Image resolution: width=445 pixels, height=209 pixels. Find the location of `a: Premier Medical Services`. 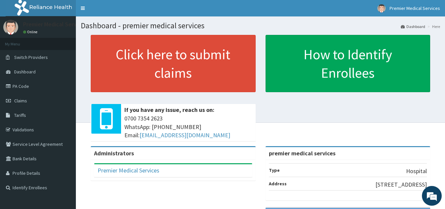

a: Premier Medical Services is located at coordinates (128, 171).